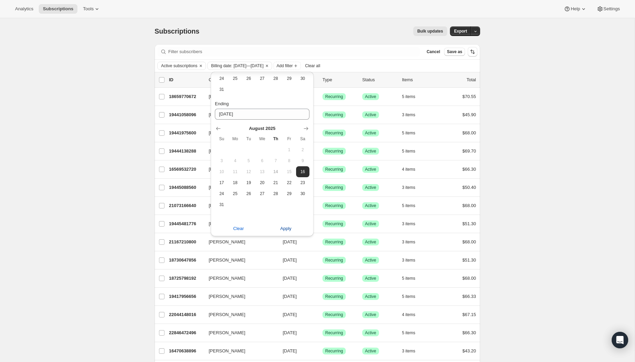  What do you see at coordinates (262, 183) in the screenshot?
I see `span: 20` at bounding box center [262, 183].